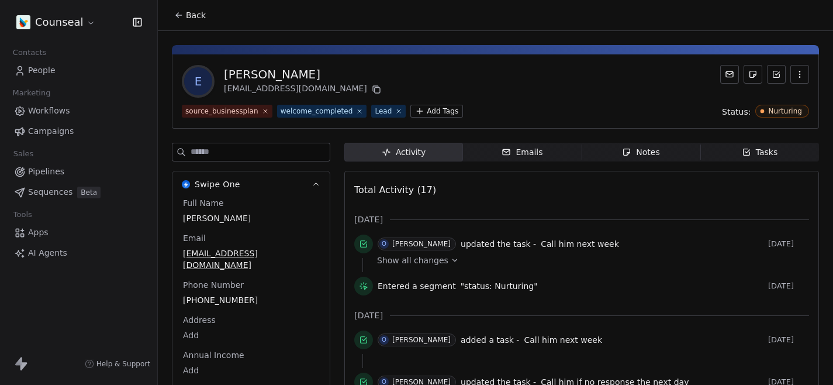 The width and height of the screenshot is (833, 385). What do you see at coordinates (196, 15) in the screenshot?
I see `span: Back` at bounding box center [196, 15].